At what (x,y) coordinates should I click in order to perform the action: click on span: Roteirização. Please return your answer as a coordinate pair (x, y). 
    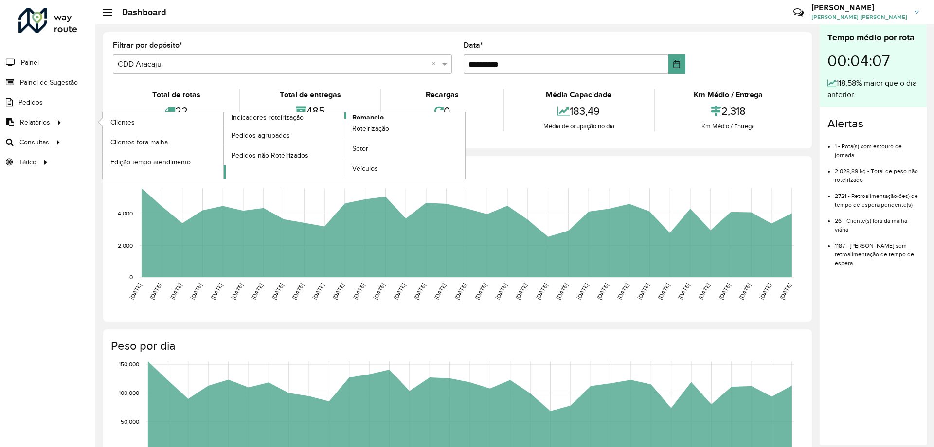
    Looking at the image, I should click on (371, 128).